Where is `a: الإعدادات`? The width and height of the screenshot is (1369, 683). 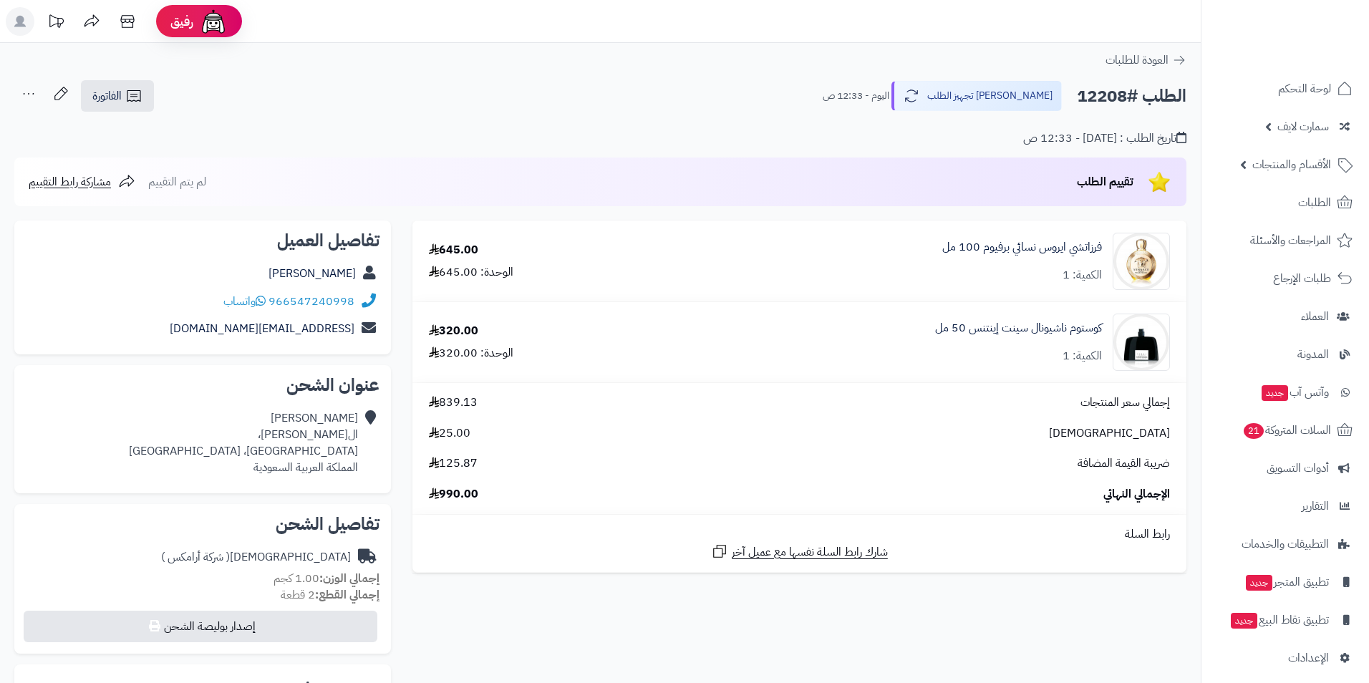
a: الإعدادات is located at coordinates (1285, 658).